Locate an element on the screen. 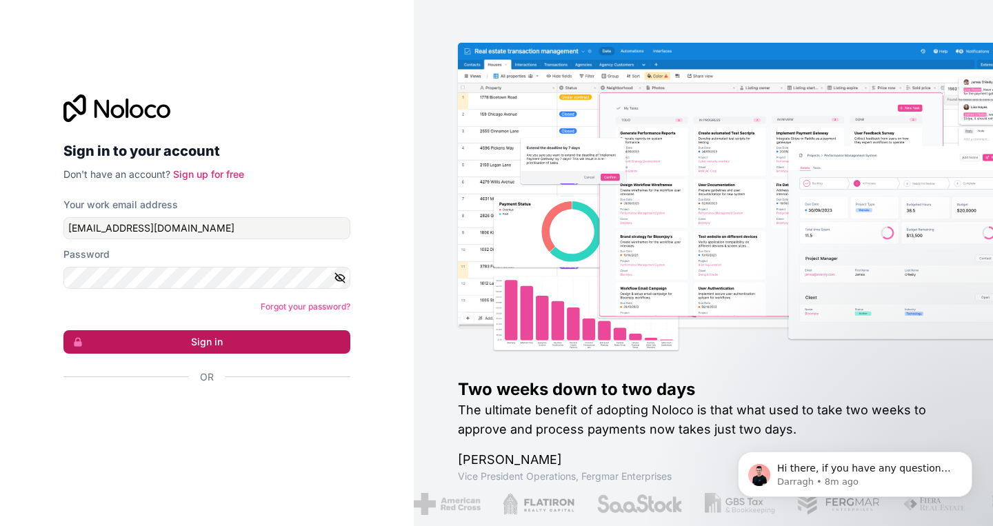 This screenshot has height=526, width=993. span: Don't have an account? is located at coordinates (117, 174).